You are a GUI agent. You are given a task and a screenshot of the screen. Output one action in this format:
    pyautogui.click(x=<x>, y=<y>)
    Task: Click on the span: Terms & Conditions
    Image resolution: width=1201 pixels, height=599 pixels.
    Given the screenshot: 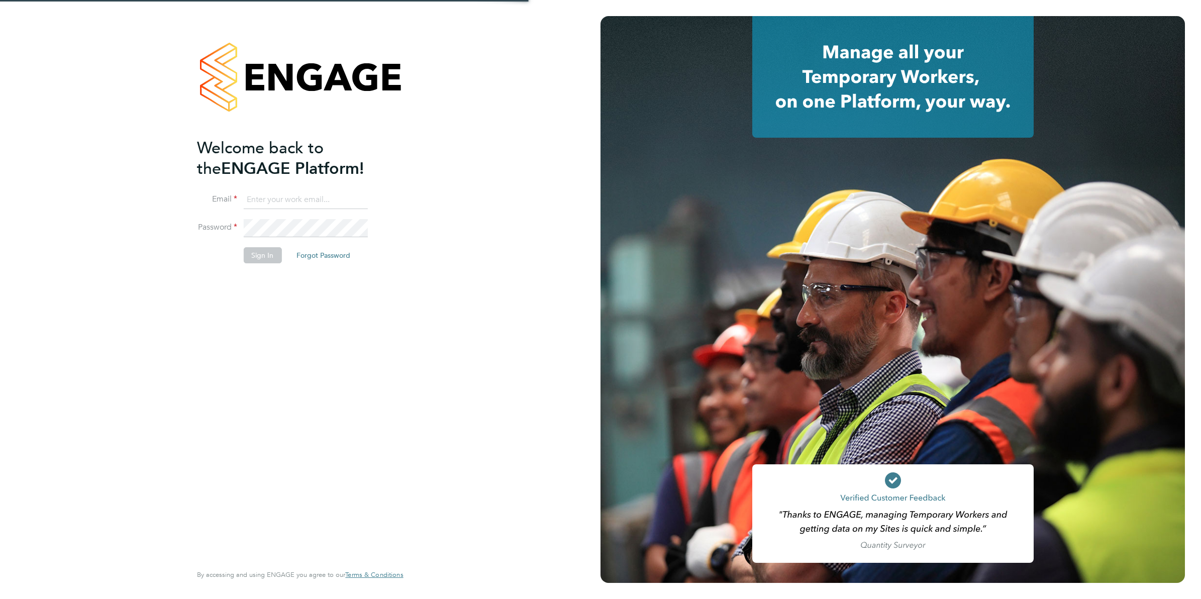 What is the action you would take?
    pyautogui.click(x=374, y=574)
    